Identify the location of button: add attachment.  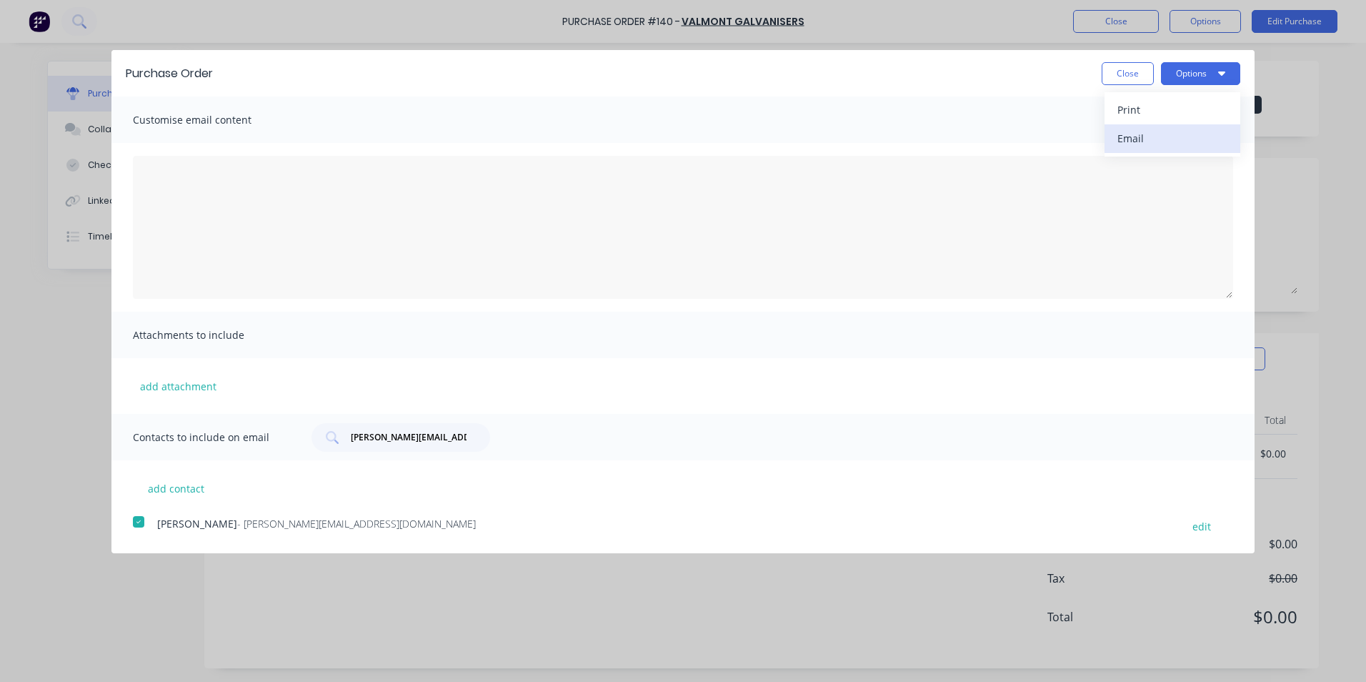
(178, 386).